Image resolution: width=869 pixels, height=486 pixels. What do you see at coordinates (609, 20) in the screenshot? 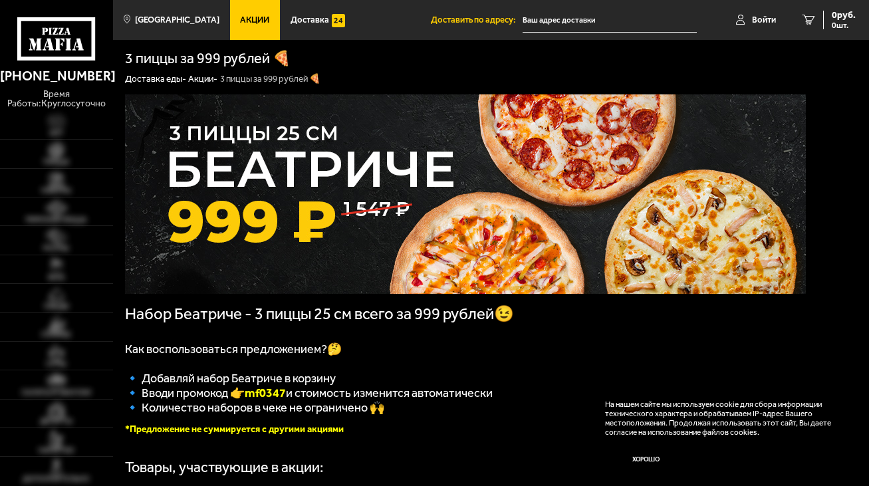
I see `input: Ваш адрес доставки` at bounding box center [609, 20].